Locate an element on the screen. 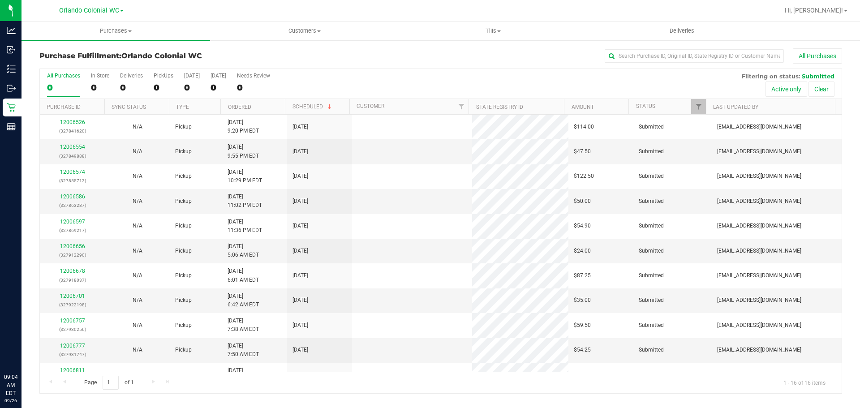 Image resolution: width=860 pixels, height=408 pixels. div: All Purchases is located at coordinates (64, 76).